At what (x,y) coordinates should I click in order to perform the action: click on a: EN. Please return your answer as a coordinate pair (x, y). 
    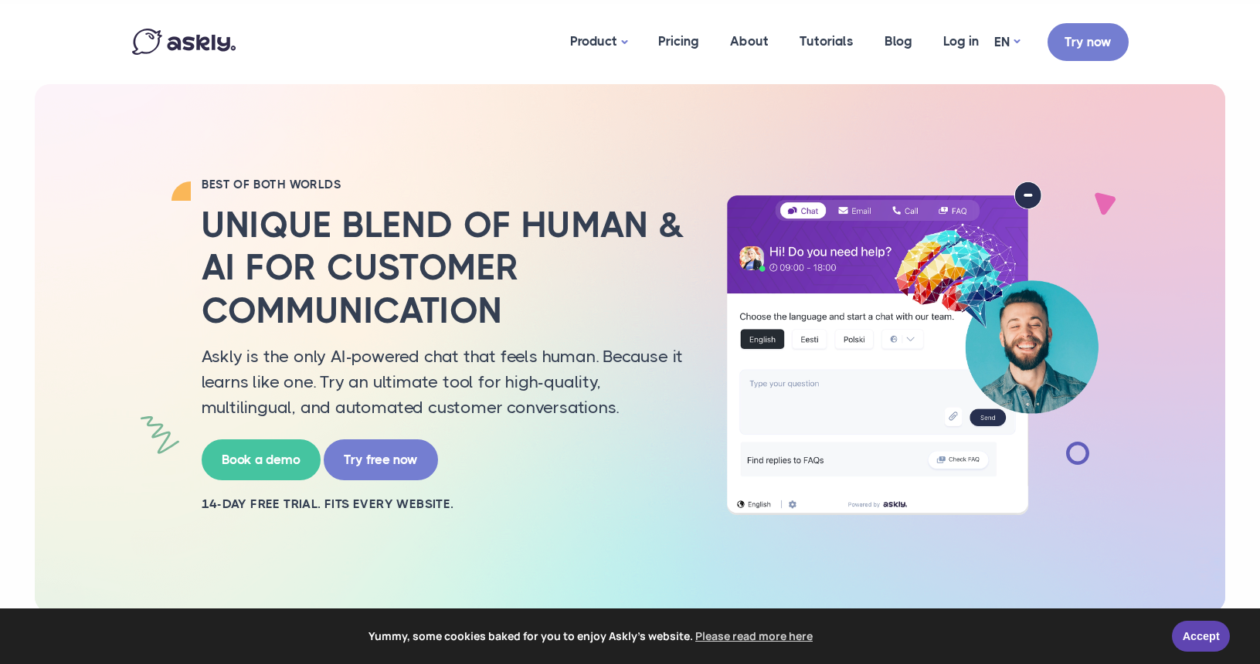
    Looking at the image, I should click on (1007, 42).